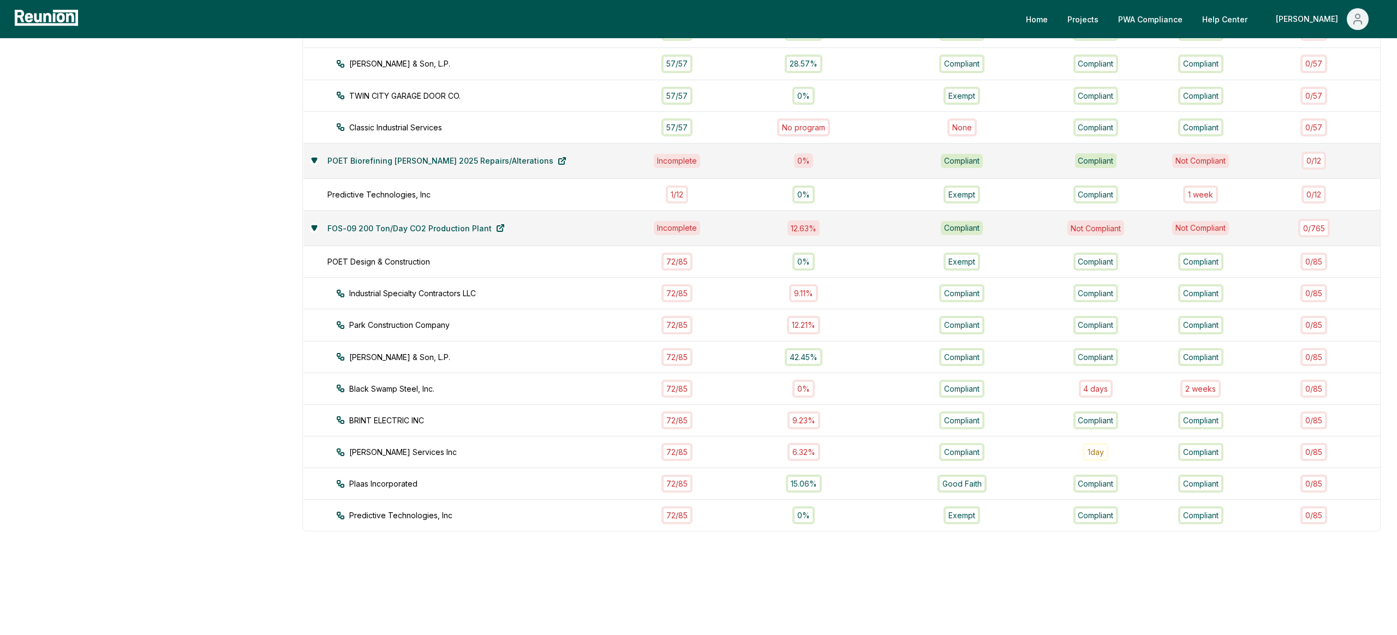  I want to click on div: 12.21%, so click(803, 325).